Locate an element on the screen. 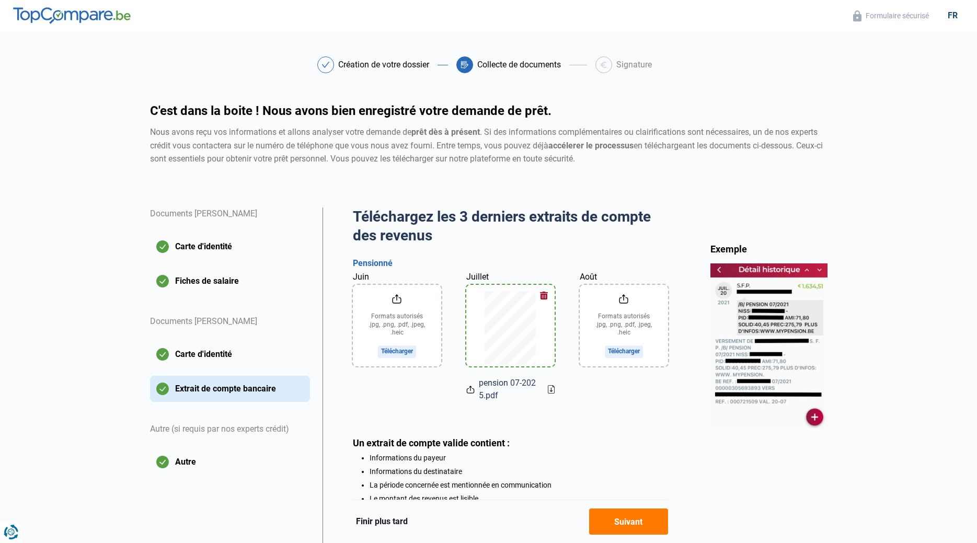  label: Juin is located at coordinates (361, 277).